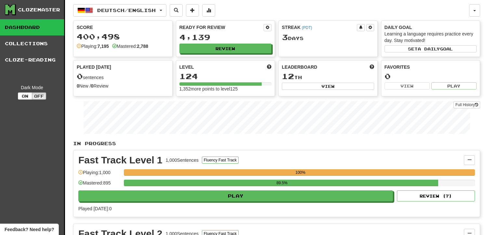 The image size is (485, 235). Describe the element at coordinates (436, 196) in the screenshot. I see `button: Review (7)` at that location.